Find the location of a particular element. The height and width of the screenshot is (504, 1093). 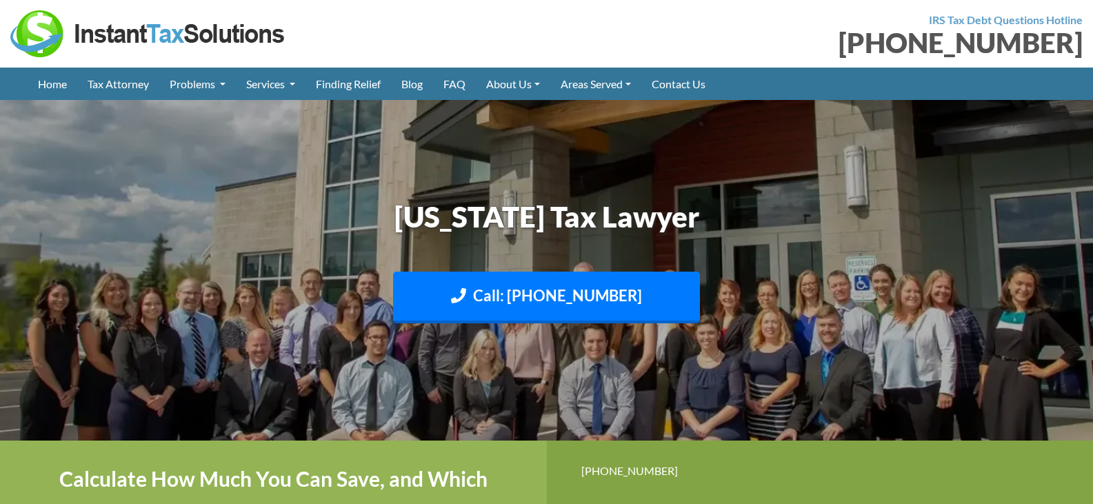

a: FAQ is located at coordinates (455, 83).